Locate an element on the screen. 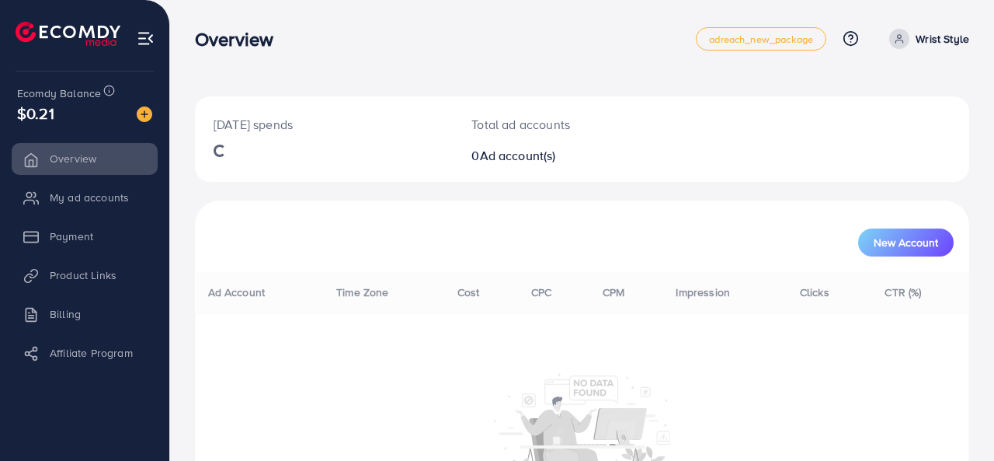 The image size is (994, 461). a: adreach_new_package is located at coordinates (761, 39).